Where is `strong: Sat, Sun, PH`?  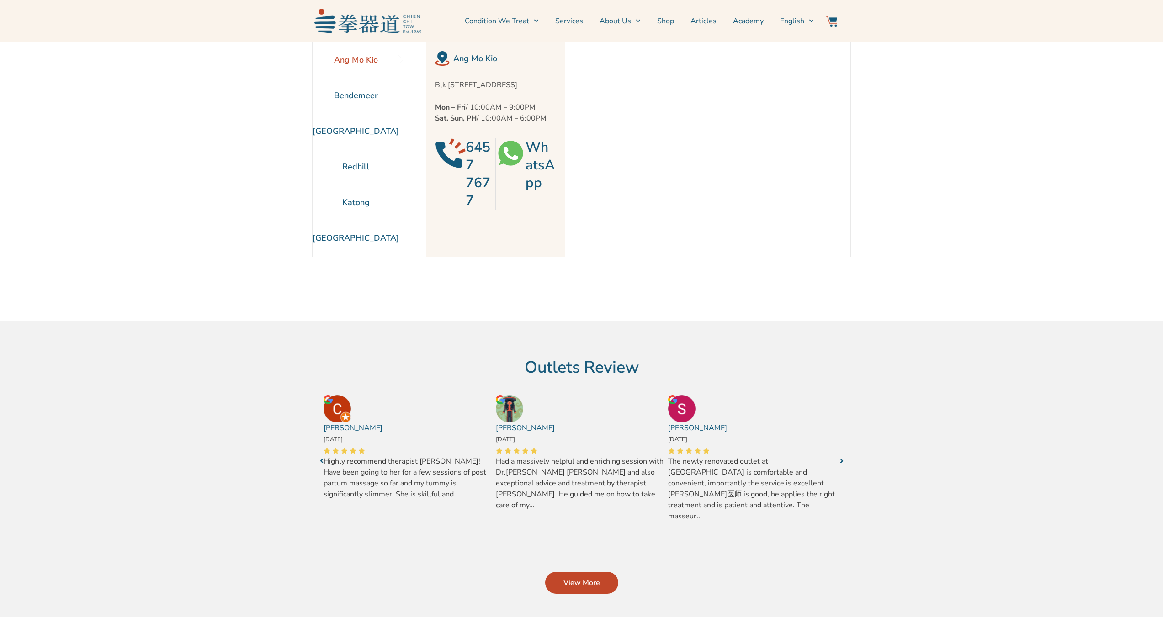
strong: Sat, Sun, PH is located at coordinates (456, 118).